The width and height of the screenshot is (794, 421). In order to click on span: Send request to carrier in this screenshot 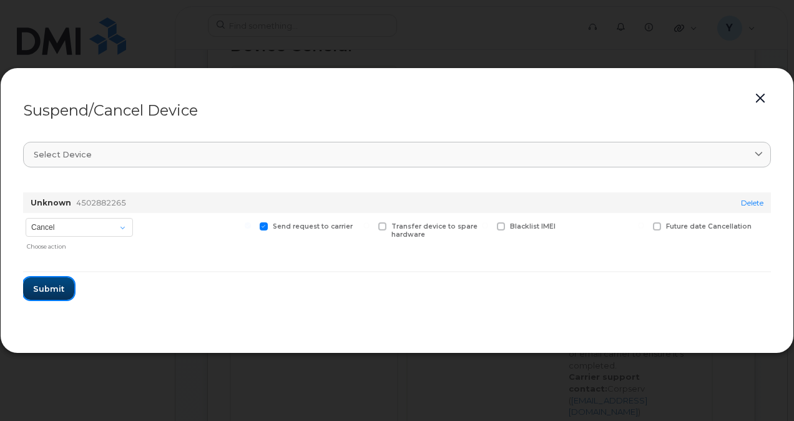, I will do `click(313, 226)`.